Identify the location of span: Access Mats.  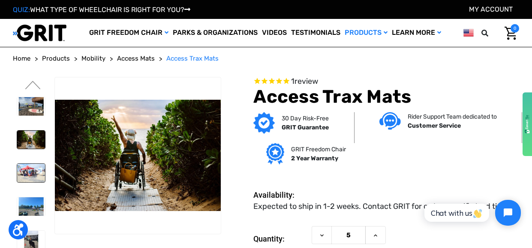
(136, 58).